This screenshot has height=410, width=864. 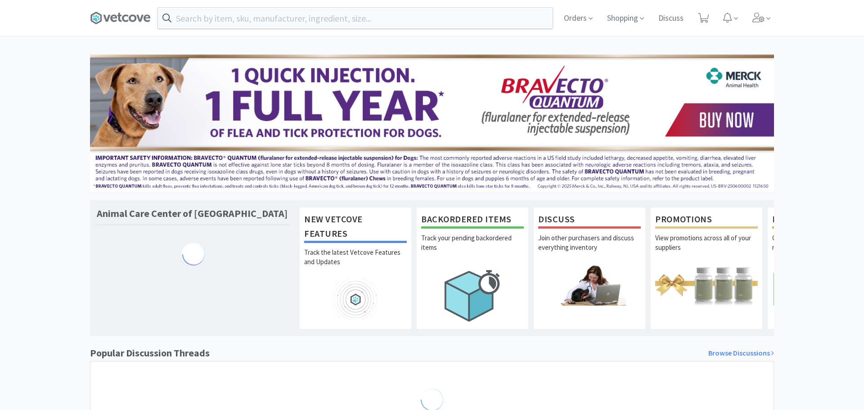 I want to click on a: Discuss, so click(x=671, y=18).